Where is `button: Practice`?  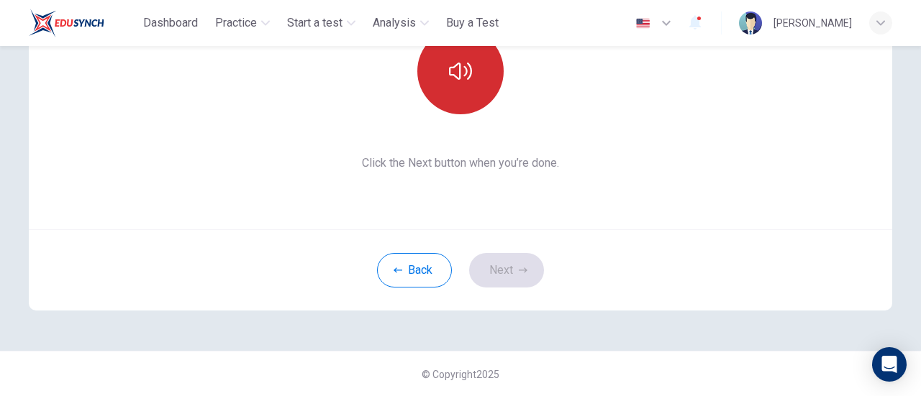 button: Practice is located at coordinates (242, 23).